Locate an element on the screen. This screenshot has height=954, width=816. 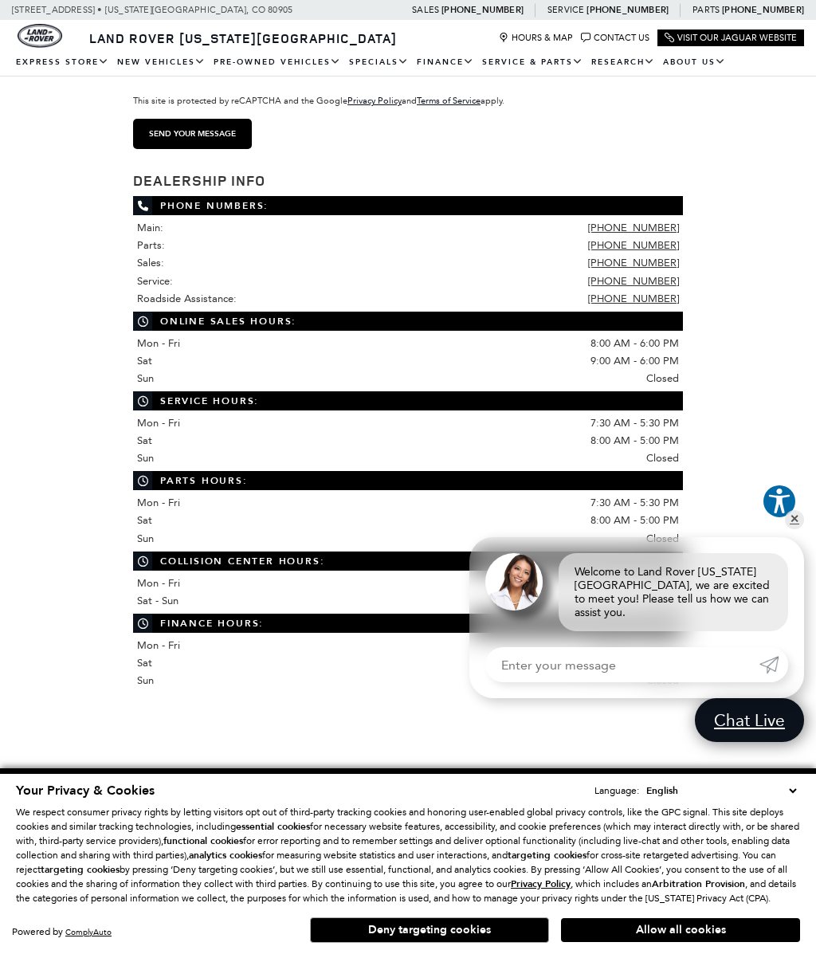
div: Powered by is located at coordinates (61, 932).